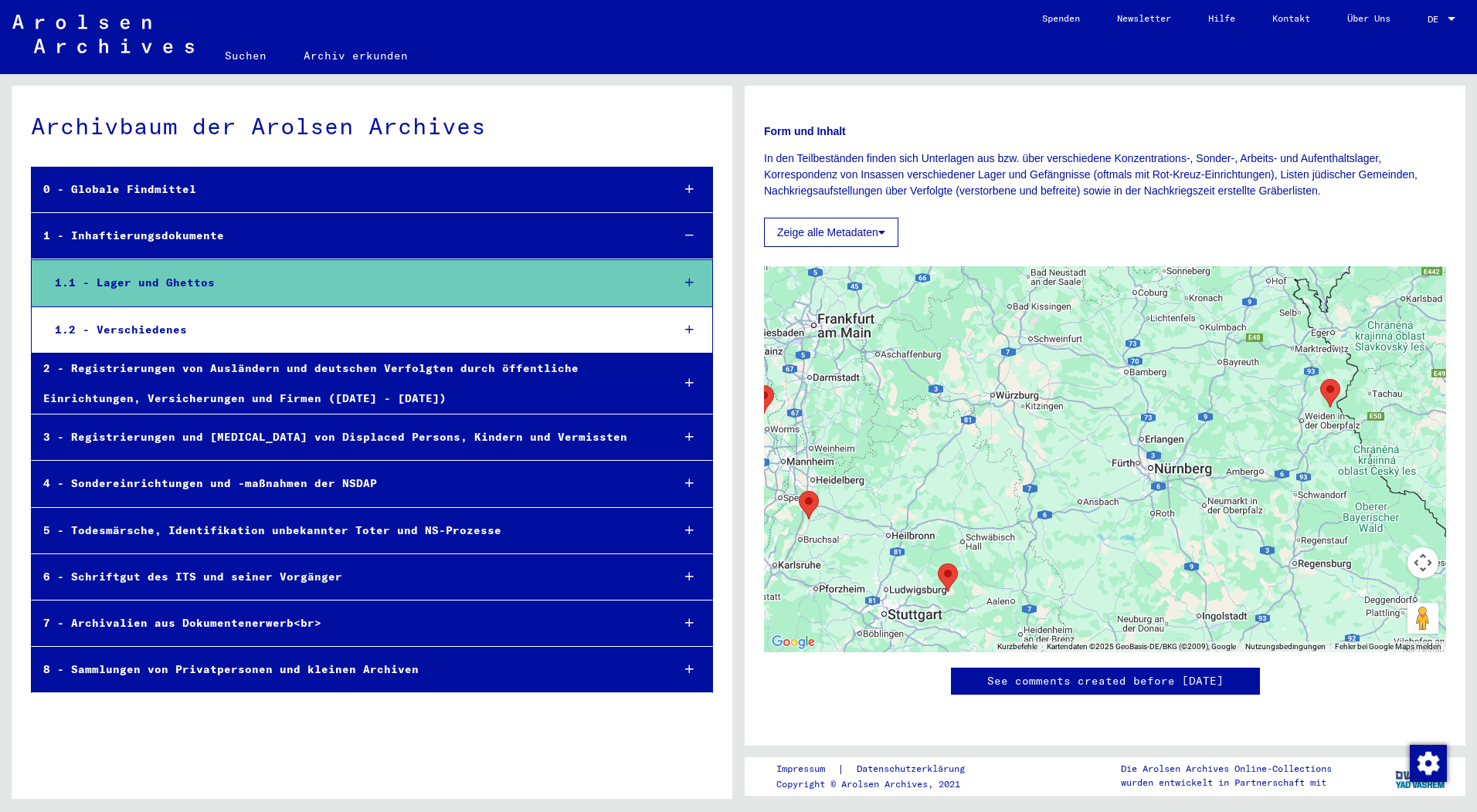 The image size is (1477, 812). What do you see at coordinates (1330, 393) in the screenshot?
I see `div: Flossenbürg Concentration Camp` at bounding box center [1330, 393].